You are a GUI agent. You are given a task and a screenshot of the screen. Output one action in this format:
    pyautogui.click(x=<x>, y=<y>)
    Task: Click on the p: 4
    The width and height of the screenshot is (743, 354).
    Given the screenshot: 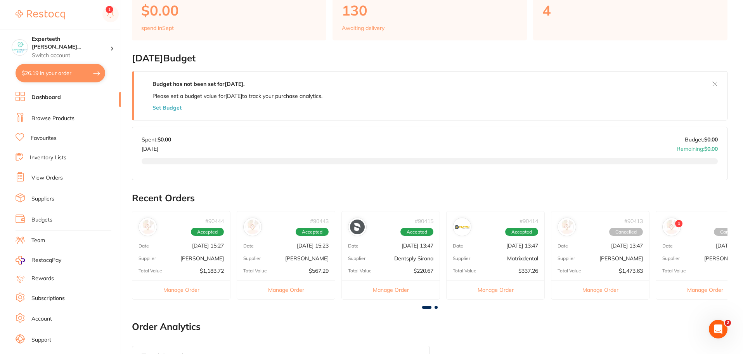 What is the action you would take?
    pyautogui.click(x=630, y=10)
    